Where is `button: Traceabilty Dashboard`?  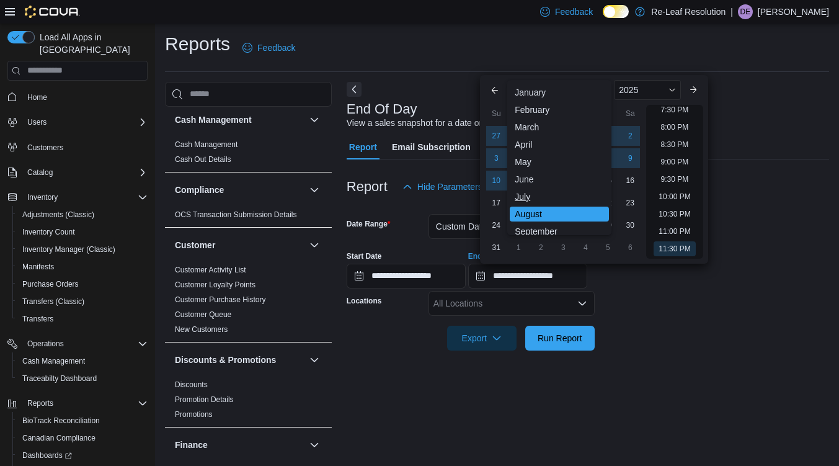
button: Traceabilty Dashboard is located at coordinates (82, 378).